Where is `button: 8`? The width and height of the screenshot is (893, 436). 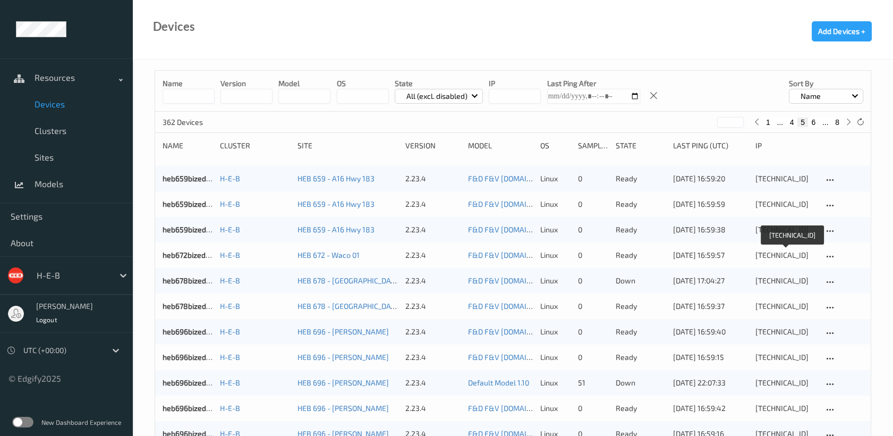 button: 8 is located at coordinates (837, 122).